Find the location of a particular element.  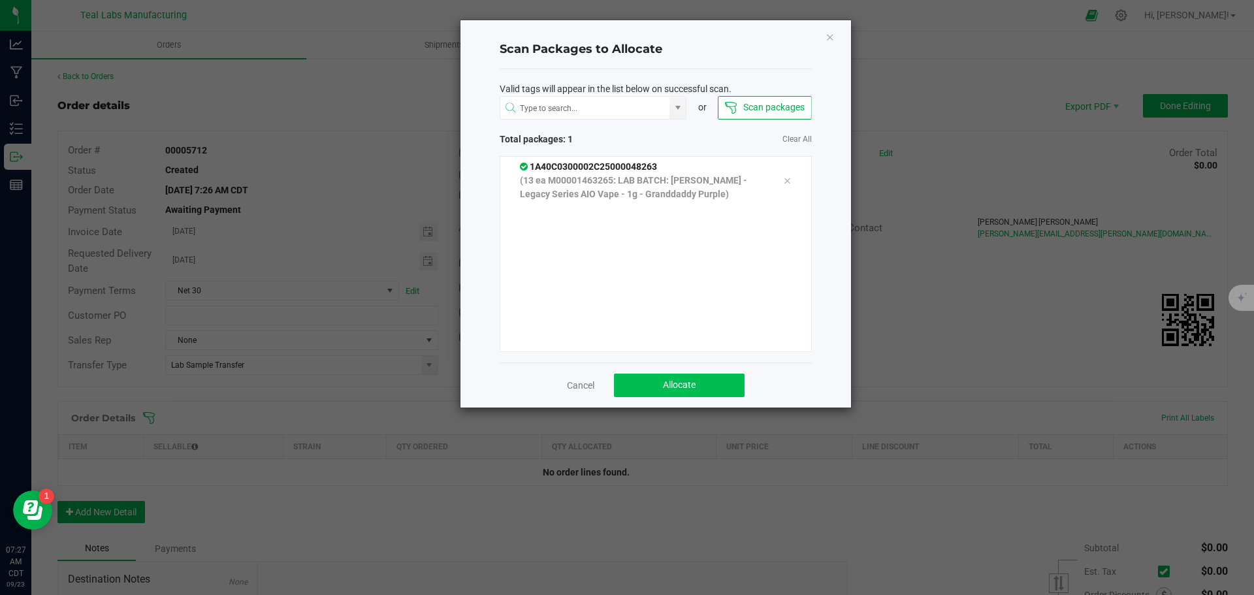

span: Valid tags will appear in the list below on successful scan. is located at coordinates (615, 89).